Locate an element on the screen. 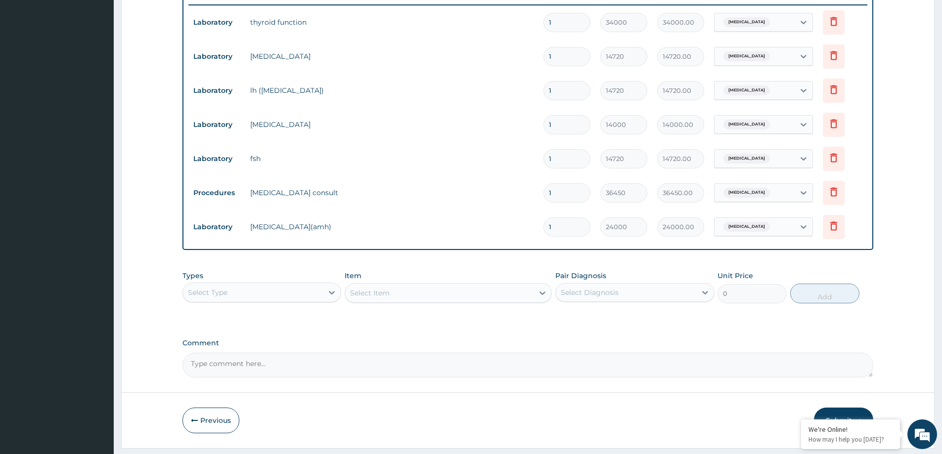 The height and width of the screenshot is (454, 942). label: Unit Price is located at coordinates (735, 276).